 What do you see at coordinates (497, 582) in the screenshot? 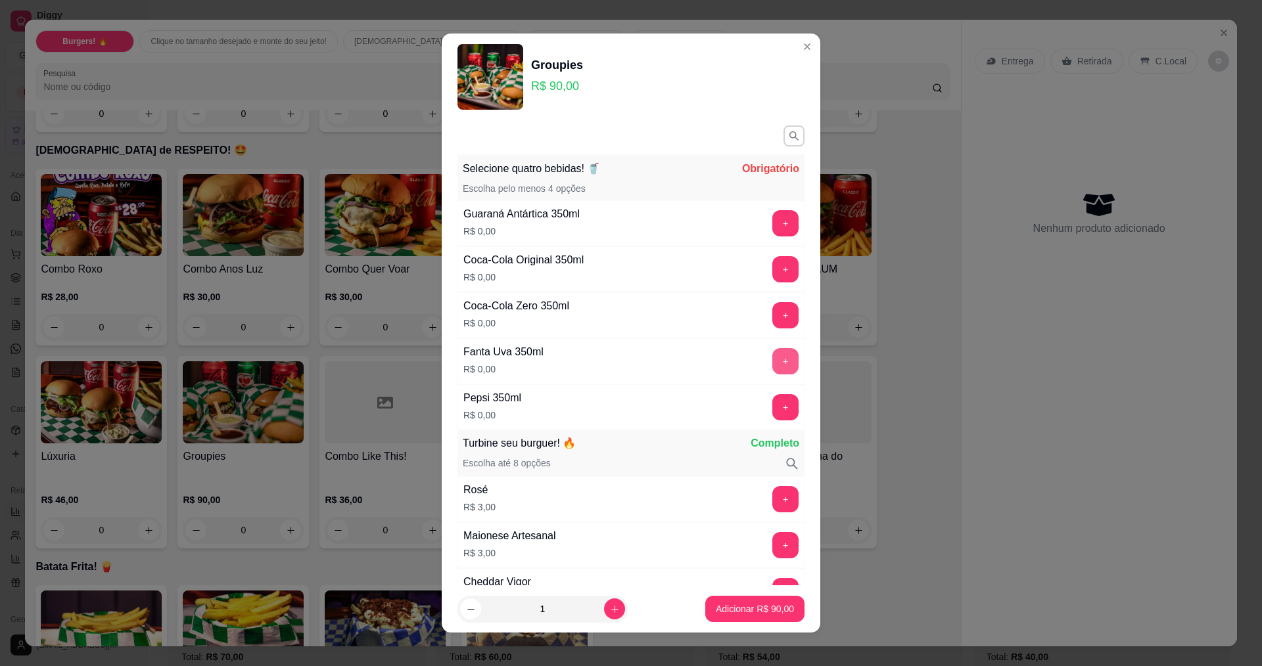
I see `div: Cheddar Vigor` at bounding box center [497, 582].